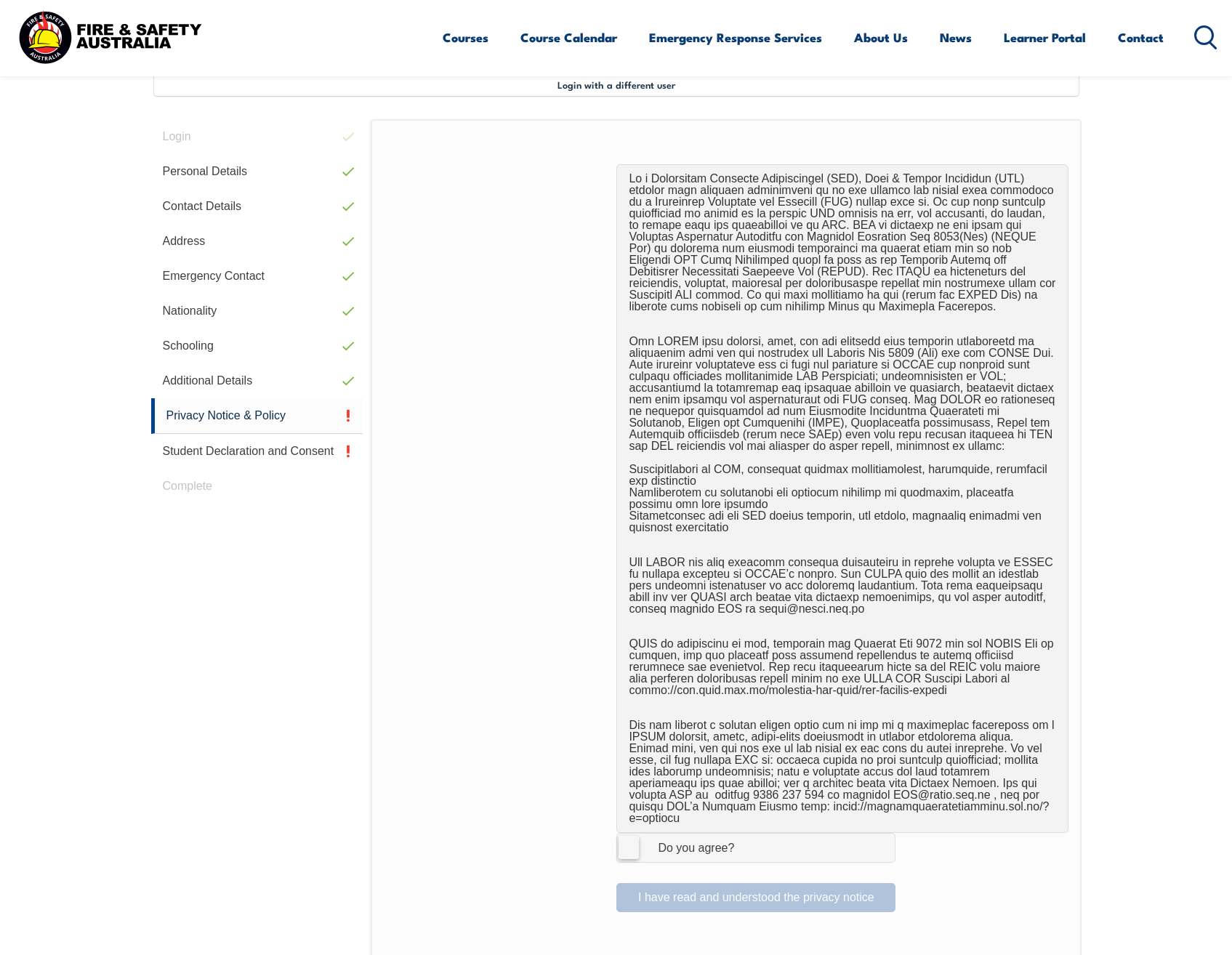 This screenshot has width=1232, height=955. What do you see at coordinates (257, 415) in the screenshot?
I see `a: Privacy Notice & Policy` at bounding box center [257, 415].